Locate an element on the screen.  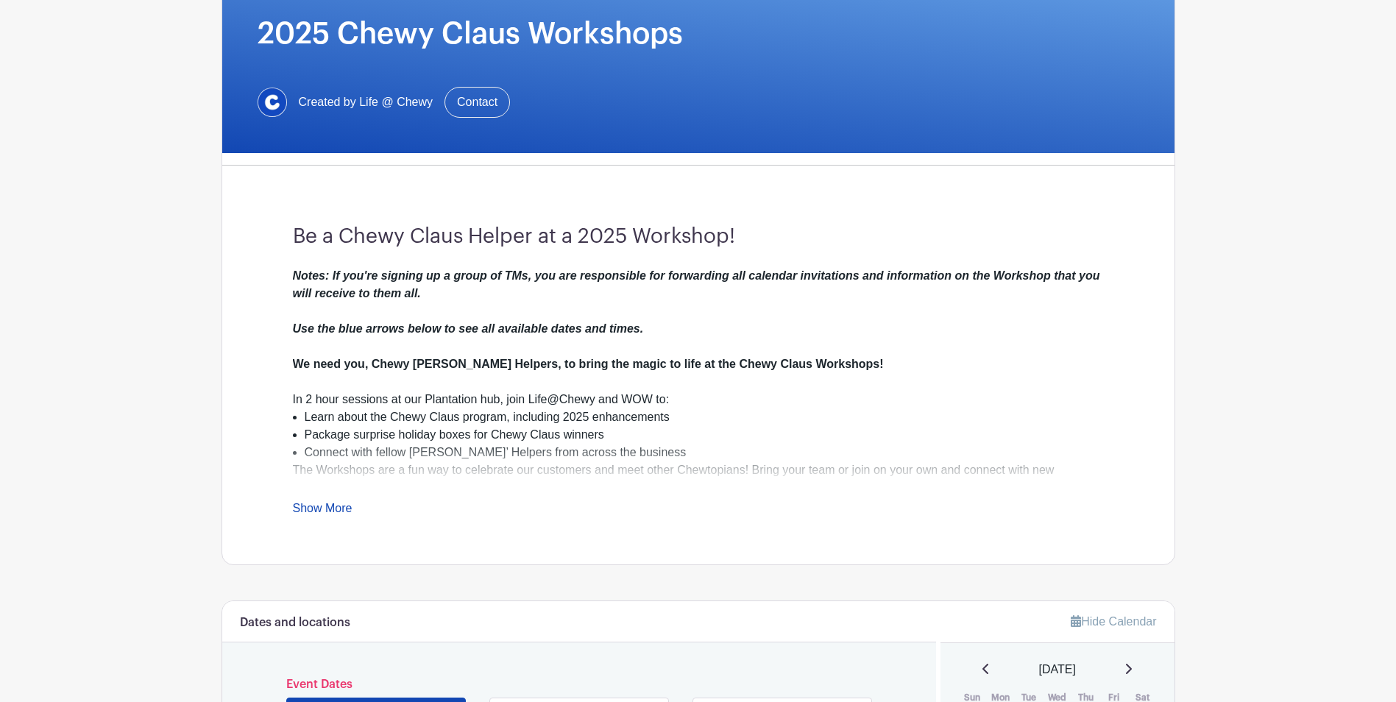
h6: Dates and locations is located at coordinates (295, 623).